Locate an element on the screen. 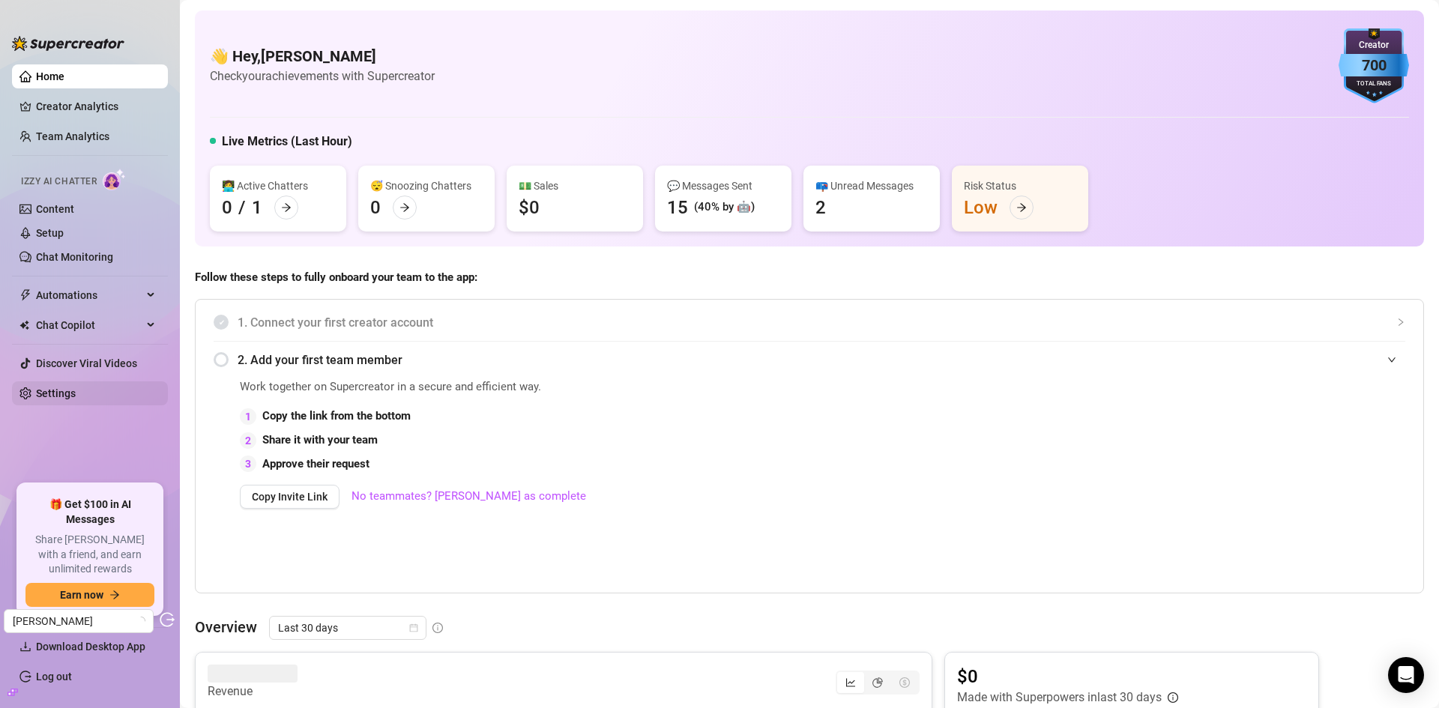 The image size is (1439, 708). div: 👩‍💻 Active Chatters is located at coordinates (278, 186).